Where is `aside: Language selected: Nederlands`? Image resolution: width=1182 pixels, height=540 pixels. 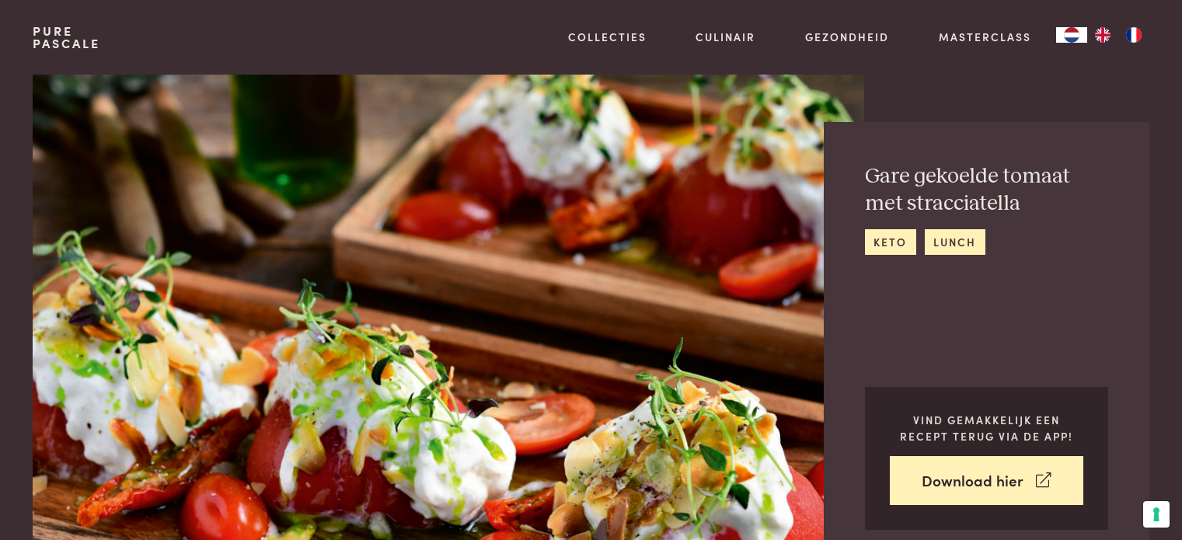
aside: Language selected: Nederlands is located at coordinates (1103, 35).